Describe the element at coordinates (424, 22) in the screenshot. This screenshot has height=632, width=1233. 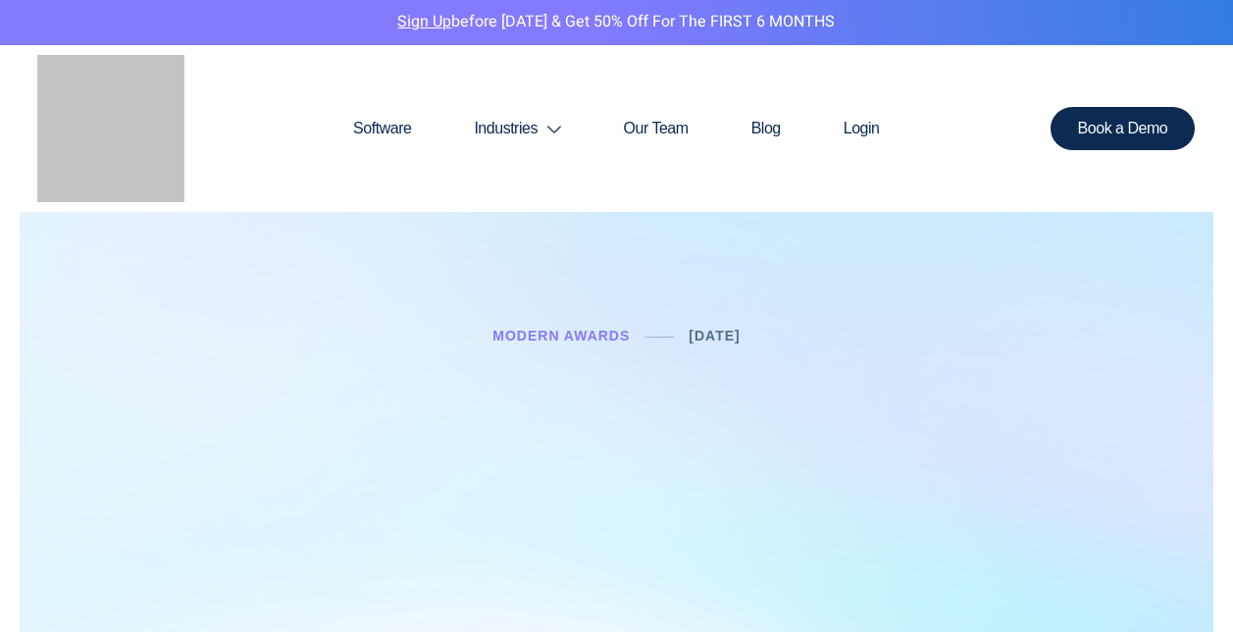
I see `a: Sign Up` at that location.